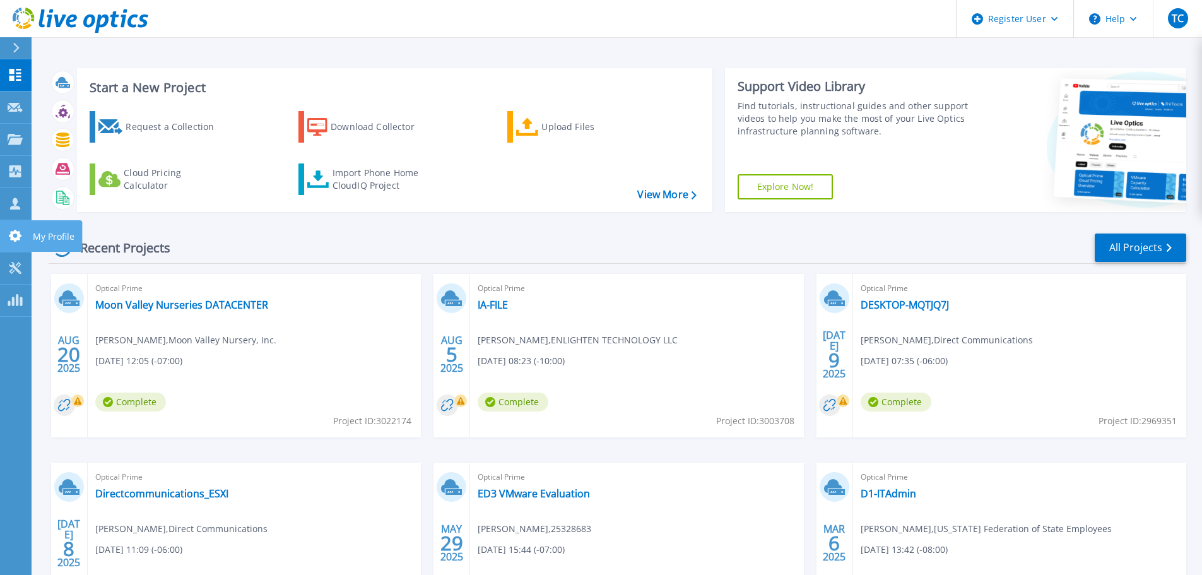 The image size is (1202, 575). What do you see at coordinates (452, 543) in the screenshot?
I see `div: MAY 2025` at bounding box center [452, 543].